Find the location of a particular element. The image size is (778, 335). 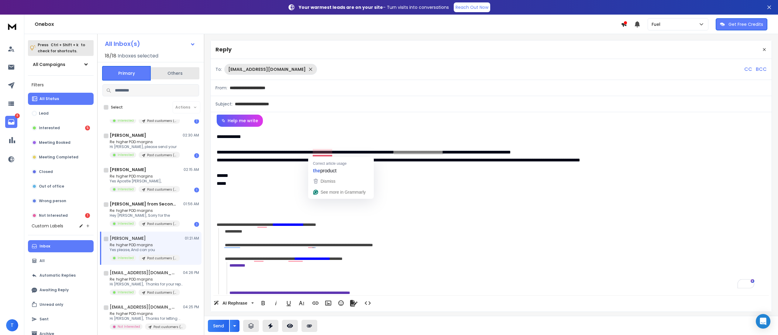

p: Subject: is located at coordinates (224, 104).